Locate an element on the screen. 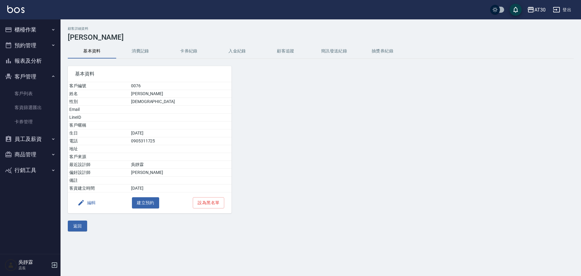 The image size is (581, 276). td: 客戶來源 is located at coordinates (99, 157).